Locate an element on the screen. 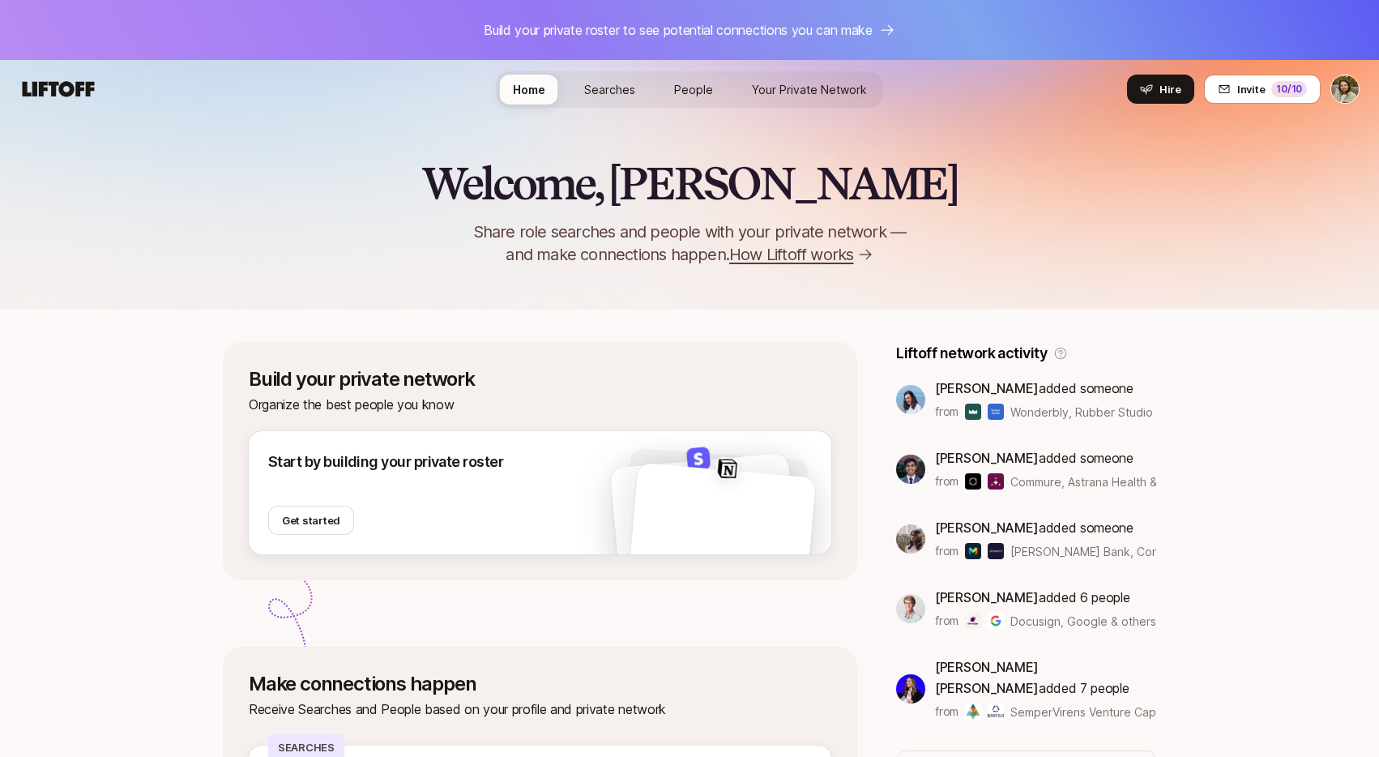 This screenshot has width=1379, height=757. span: SemperVirens Venture Capital, Manifold & others is located at coordinates (1142, 711).